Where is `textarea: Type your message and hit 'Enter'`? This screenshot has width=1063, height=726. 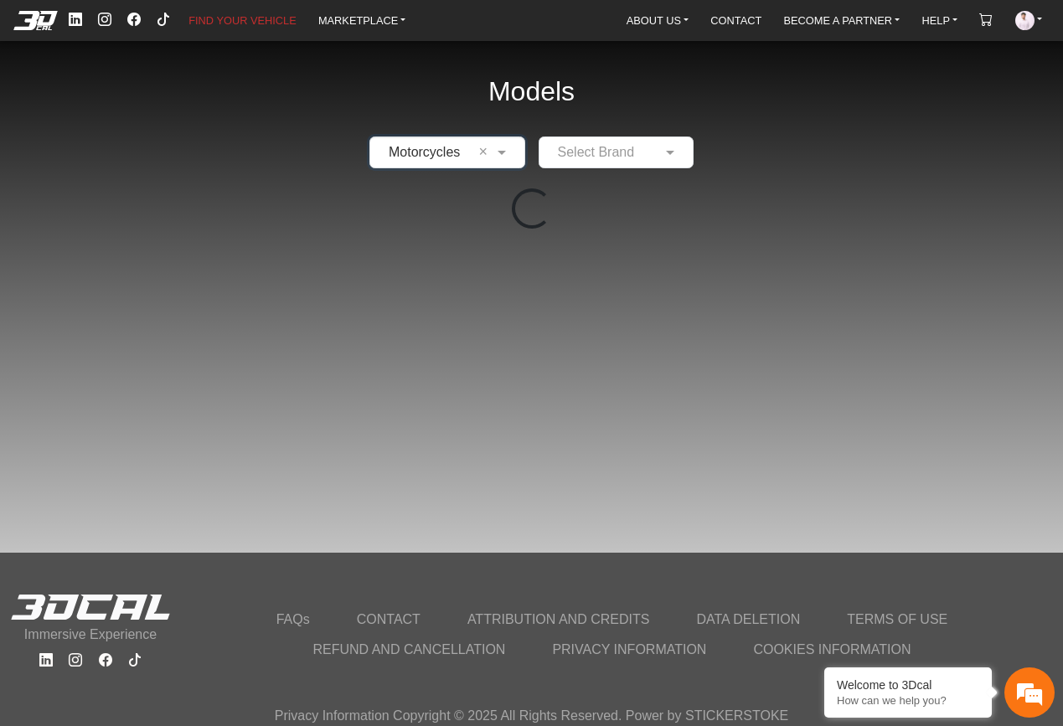
textarea: Type your message and hit 'Enter' is located at coordinates (163, 466).